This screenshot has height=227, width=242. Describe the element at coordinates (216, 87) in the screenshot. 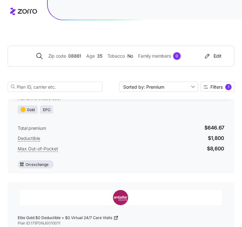

I see `span: Filters` at that location.